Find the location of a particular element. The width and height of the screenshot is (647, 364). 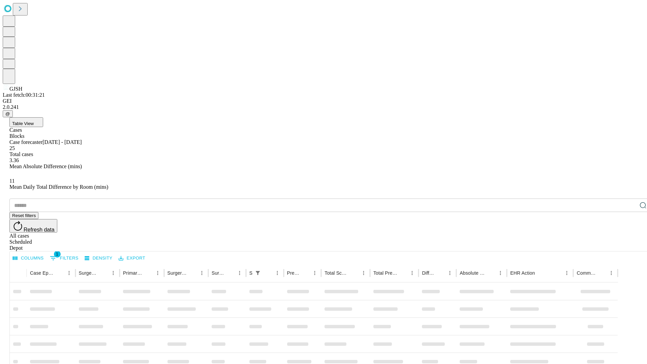

span: Case forecaster is located at coordinates (26, 142).